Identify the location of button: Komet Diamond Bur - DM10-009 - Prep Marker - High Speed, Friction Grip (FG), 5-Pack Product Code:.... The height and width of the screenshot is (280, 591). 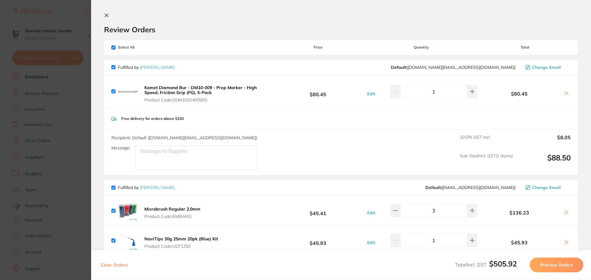
(207, 94).